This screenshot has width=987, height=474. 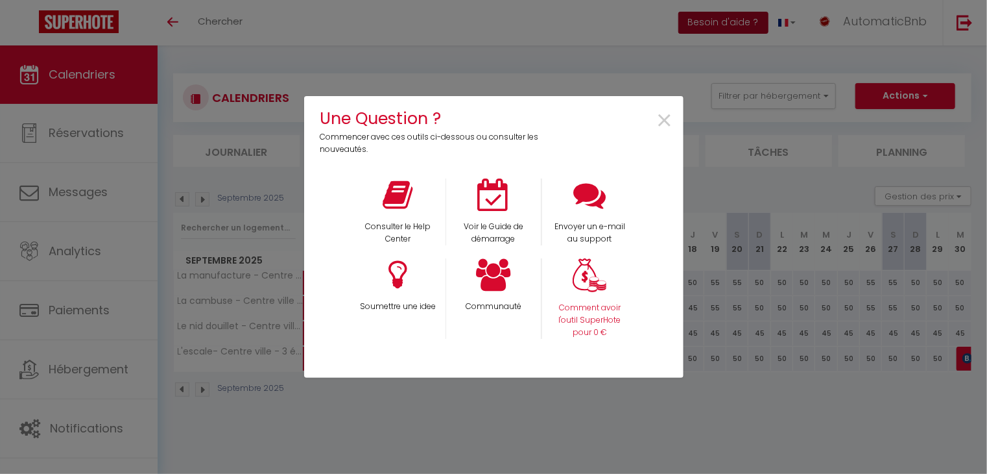 What do you see at coordinates (590, 320) in the screenshot?
I see `p: Comment avoir l'outil SuperHote pour 0 €` at bounding box center [590, 320].